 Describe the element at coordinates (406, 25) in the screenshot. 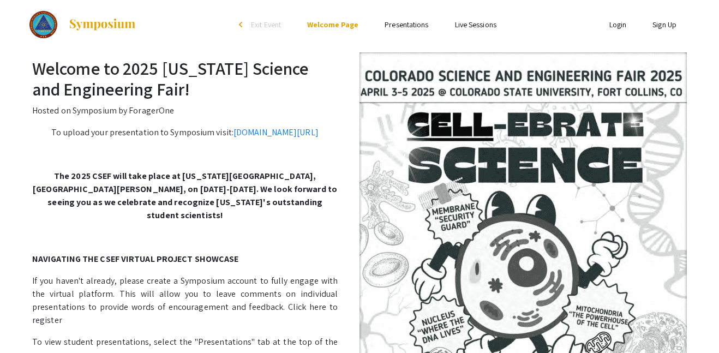

I see `a: Presentations` at that location.